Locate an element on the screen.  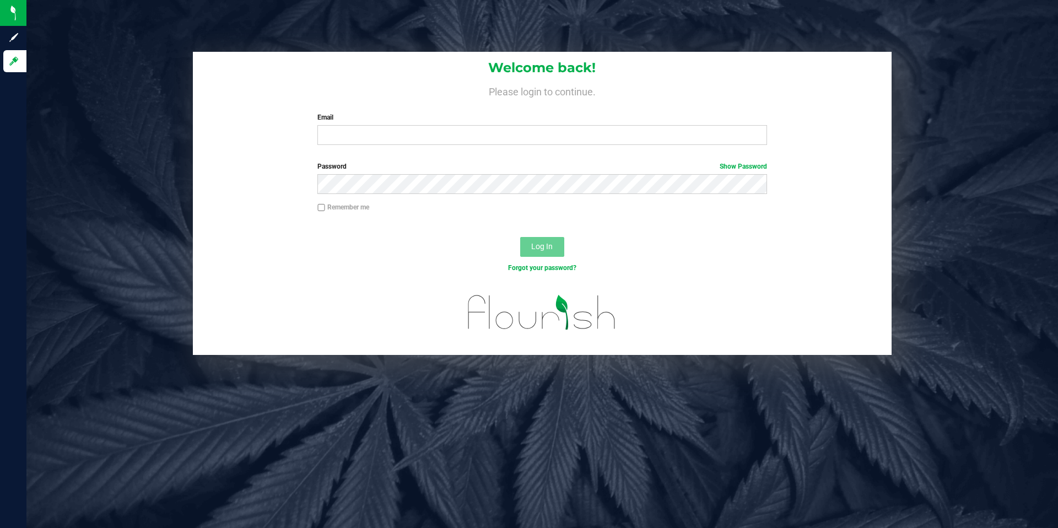
h1: Welcome back! is located at coordinates (542, 68).